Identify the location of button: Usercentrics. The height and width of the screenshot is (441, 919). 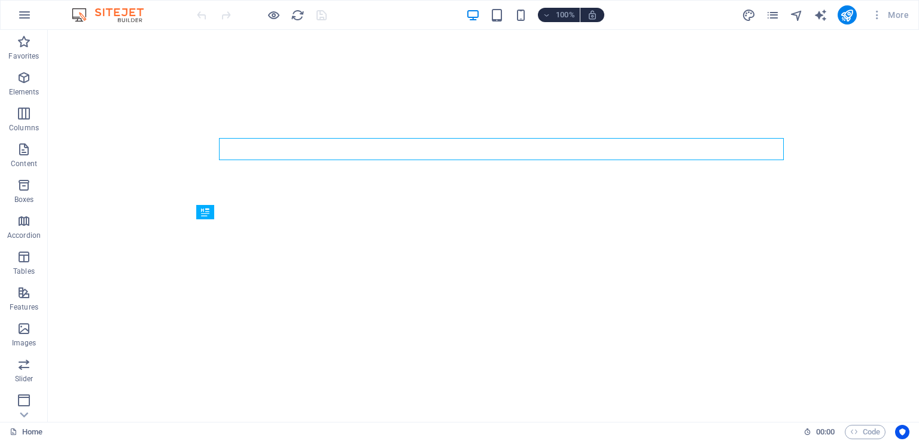
(902, 432).